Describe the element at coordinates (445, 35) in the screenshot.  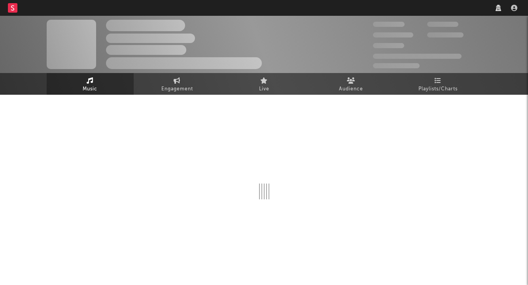
I see `span: 1,000,000` at that location.